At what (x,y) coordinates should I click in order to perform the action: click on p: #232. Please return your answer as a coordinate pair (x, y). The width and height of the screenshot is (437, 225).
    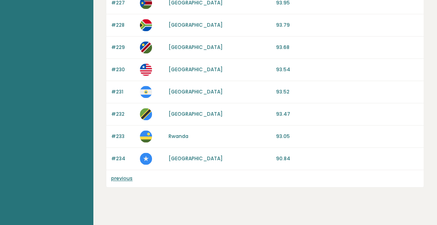
    Looking at the image, I should click on (123, 114).